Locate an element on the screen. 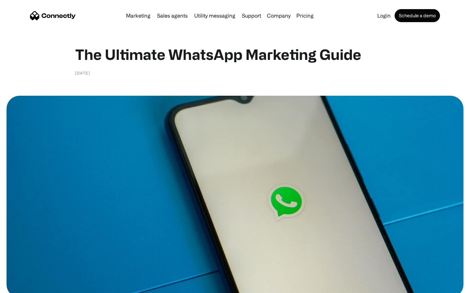 Image resolution: width=470 pixels, height=293 pixels. h1: The Ultimate WhatsApp Marketing Guide is located at coordinates (235, 54).